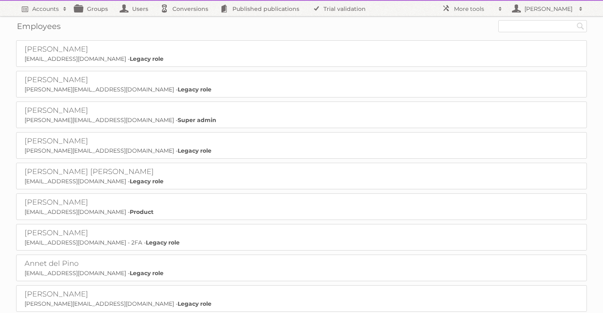  Describe the element at coordinates (474, 9) in the screenshot. I see `h2: More tools` at that location.